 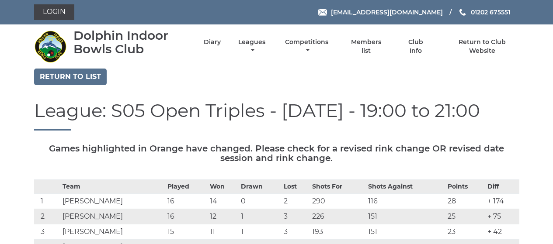 I want to click on a: Login, so click(x=54, y=12).